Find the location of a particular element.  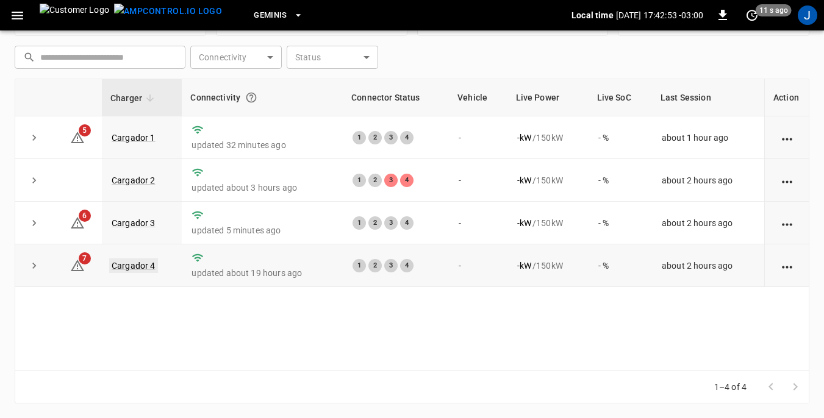

th: Live SoC is located at coordinates (620, 98).